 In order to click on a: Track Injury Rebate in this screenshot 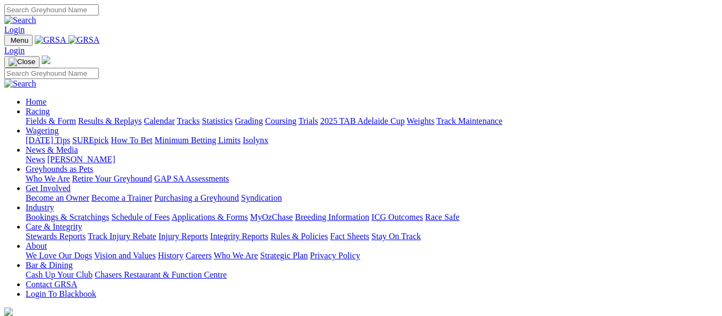, I will do `click(122, 236)`.